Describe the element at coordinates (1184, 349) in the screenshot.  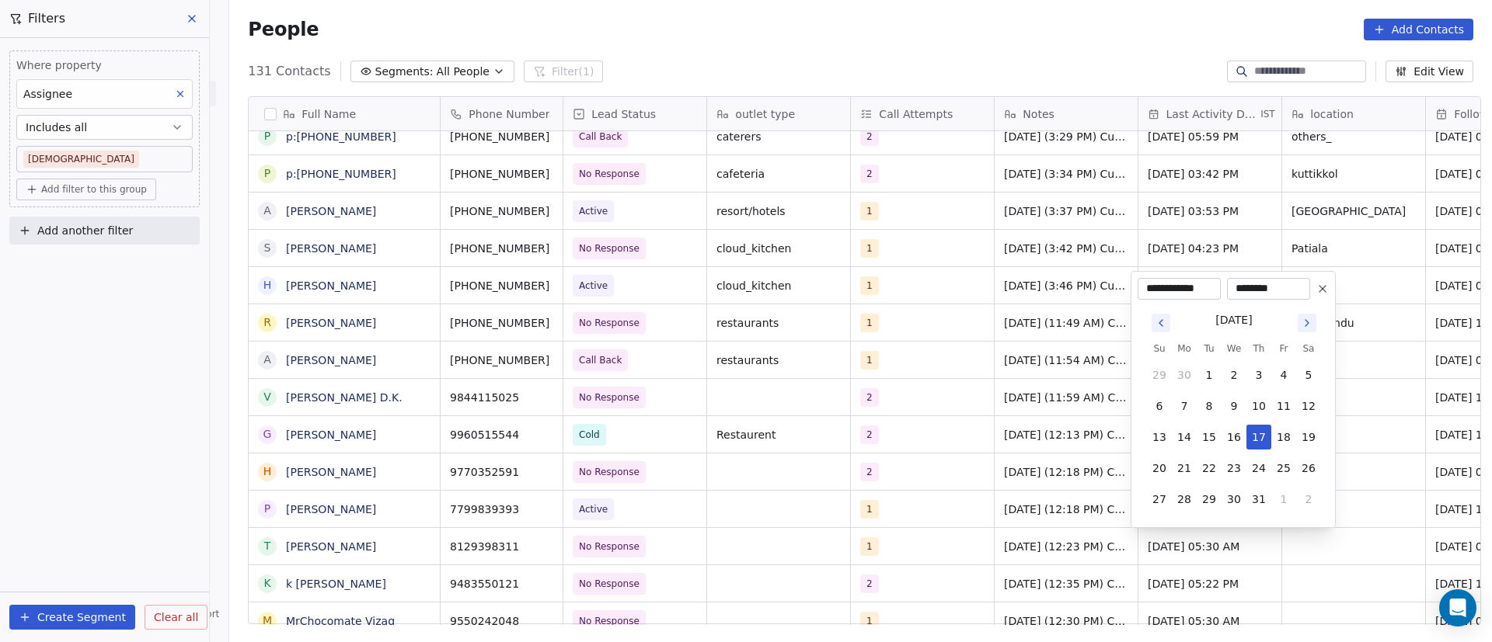
I see `th: Monday` at that location.